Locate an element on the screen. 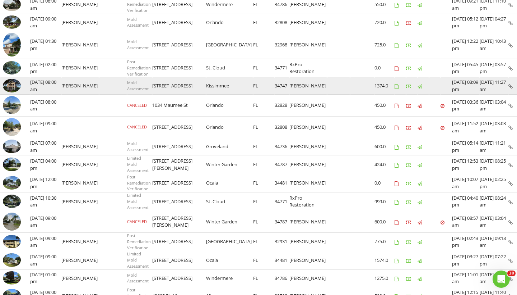 Image resolution: width=517 pixels, height=295 pixels. td: 450.0 is located at coordinates (385, 127).